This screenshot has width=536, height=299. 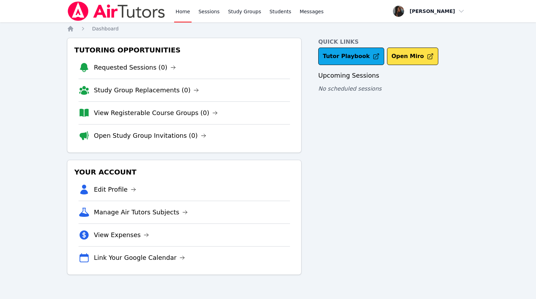 I want to click on h3: Upcoming Sessions, so click(x=394, y=75).